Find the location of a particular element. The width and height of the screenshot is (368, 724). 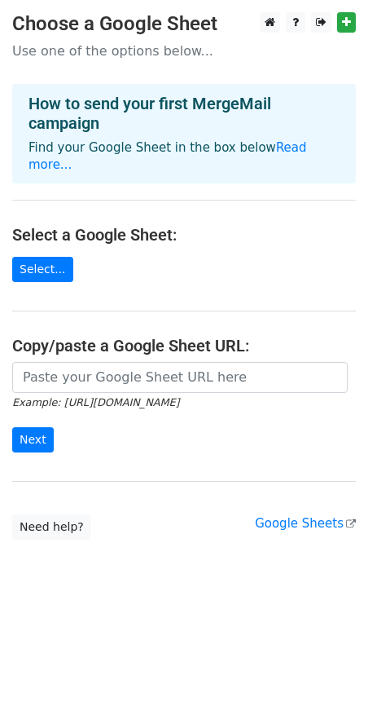

h4: Select a Google Sheet: is located at coordinates (184, 235).